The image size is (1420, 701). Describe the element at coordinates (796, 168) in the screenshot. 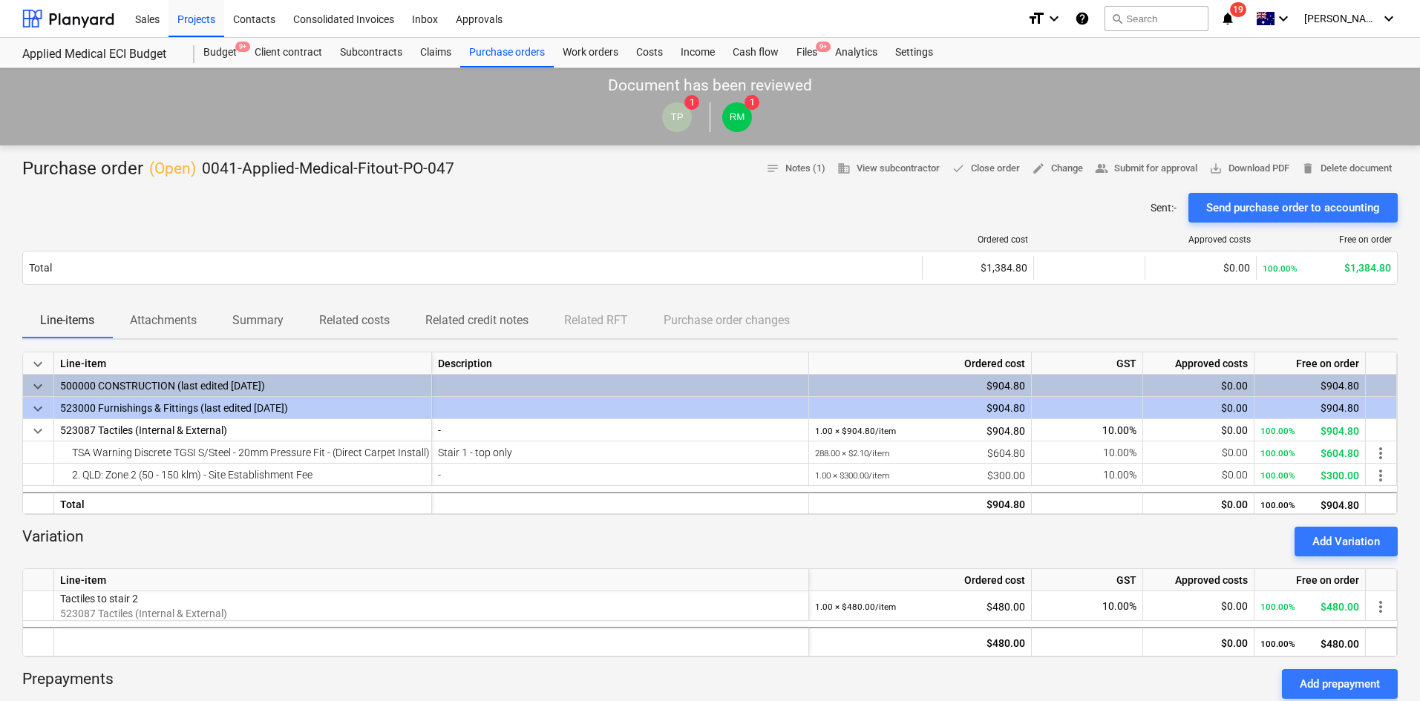

I see `button: Notes (1)` at that location.